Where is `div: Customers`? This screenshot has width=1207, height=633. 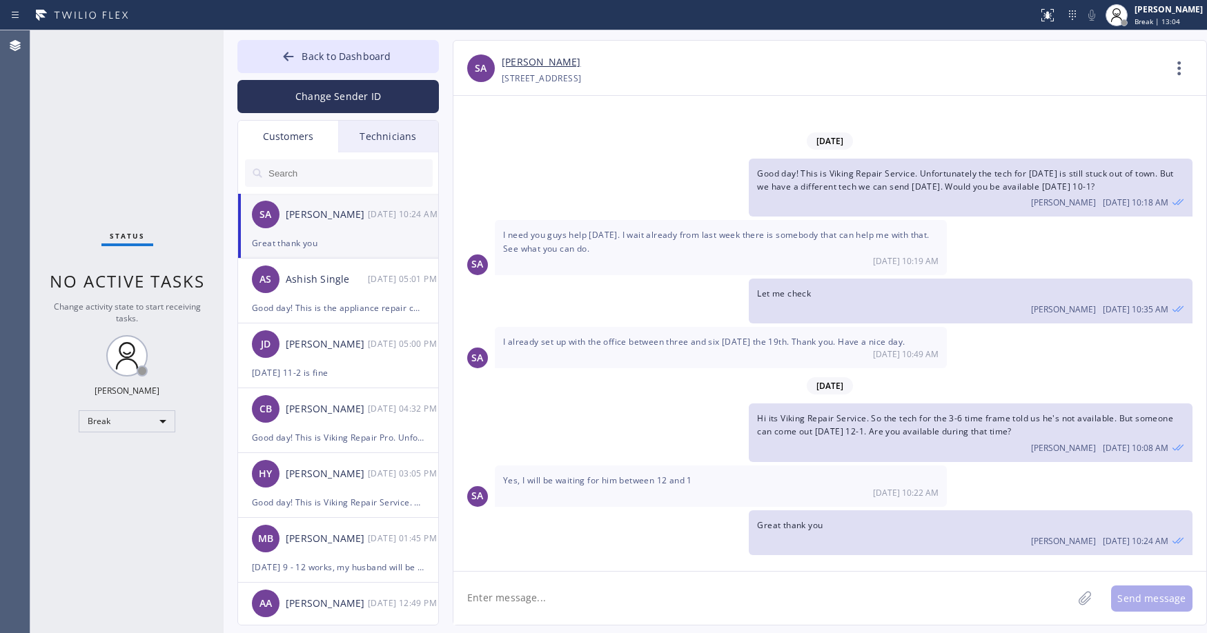 div: Customers is located at coordinates (288, 137).